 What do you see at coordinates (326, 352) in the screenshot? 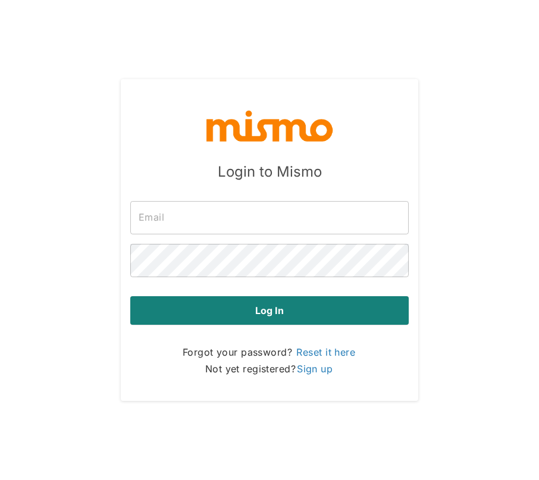
I see `a: Reset it here` at bounding box center [326, 352].